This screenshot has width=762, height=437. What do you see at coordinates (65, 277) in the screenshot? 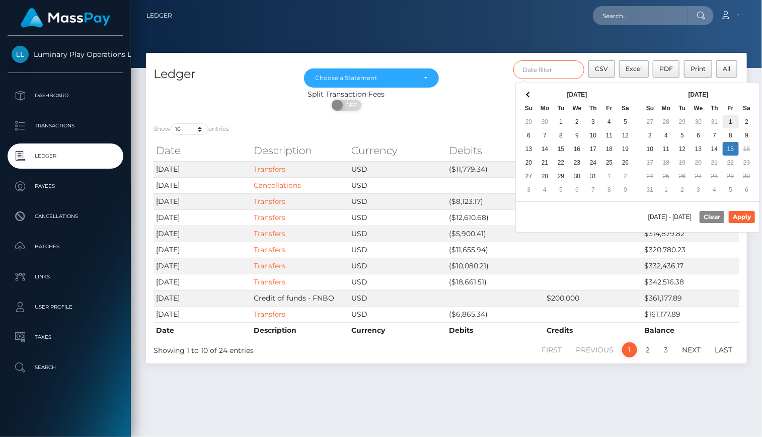
I see `a: Links` at bounding box center [65, 277].